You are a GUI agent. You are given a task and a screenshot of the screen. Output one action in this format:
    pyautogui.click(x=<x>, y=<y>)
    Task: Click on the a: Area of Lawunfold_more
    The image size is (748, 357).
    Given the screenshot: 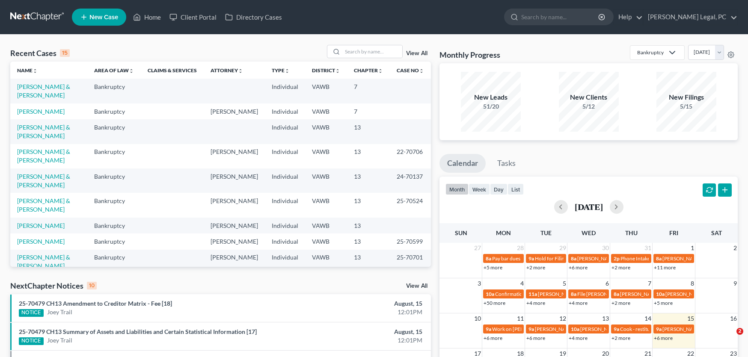 What is the action you would take?
    pyautogui.click(x=114, y=70)
    